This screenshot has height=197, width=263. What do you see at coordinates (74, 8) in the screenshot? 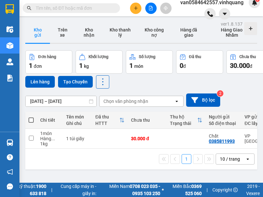
I see `input: Tìm tên, số ĐT hoặc mã đơn` at bounding box center [74, 8].